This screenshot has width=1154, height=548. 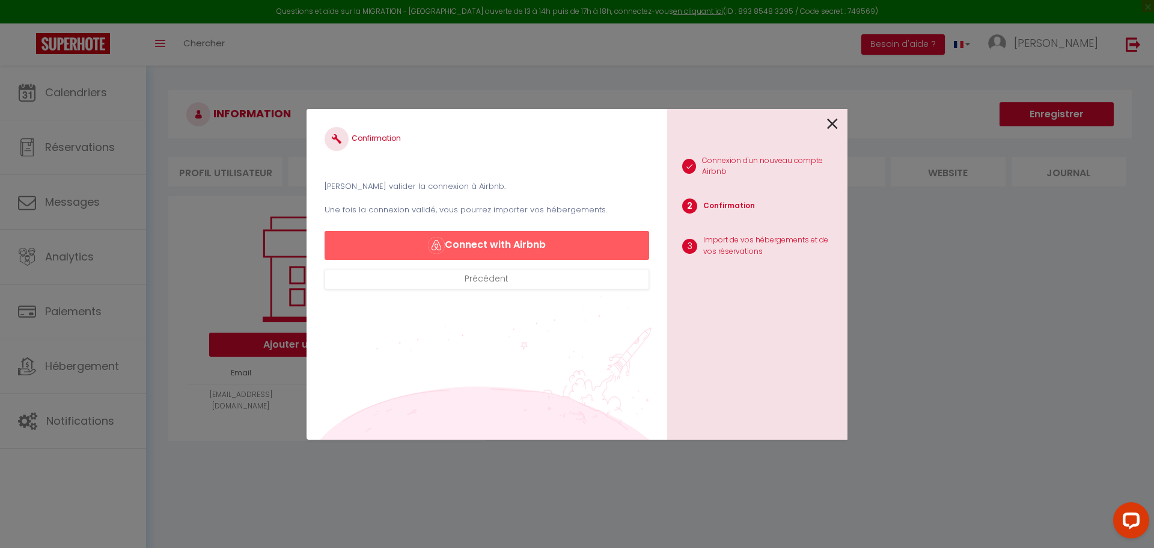 What do you see at coordinates (770, 167) in the screenshot?
I see `p: Connexion d'un nouveau compte Airbnb` at bounding box center [770, 167].